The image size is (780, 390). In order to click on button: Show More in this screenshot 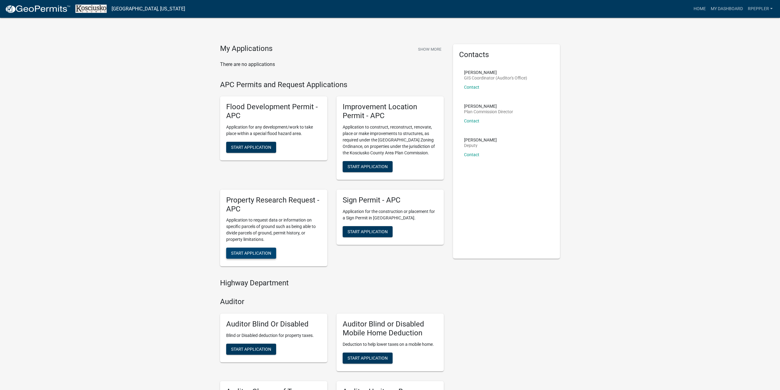, I will do `click(430, 49)`.